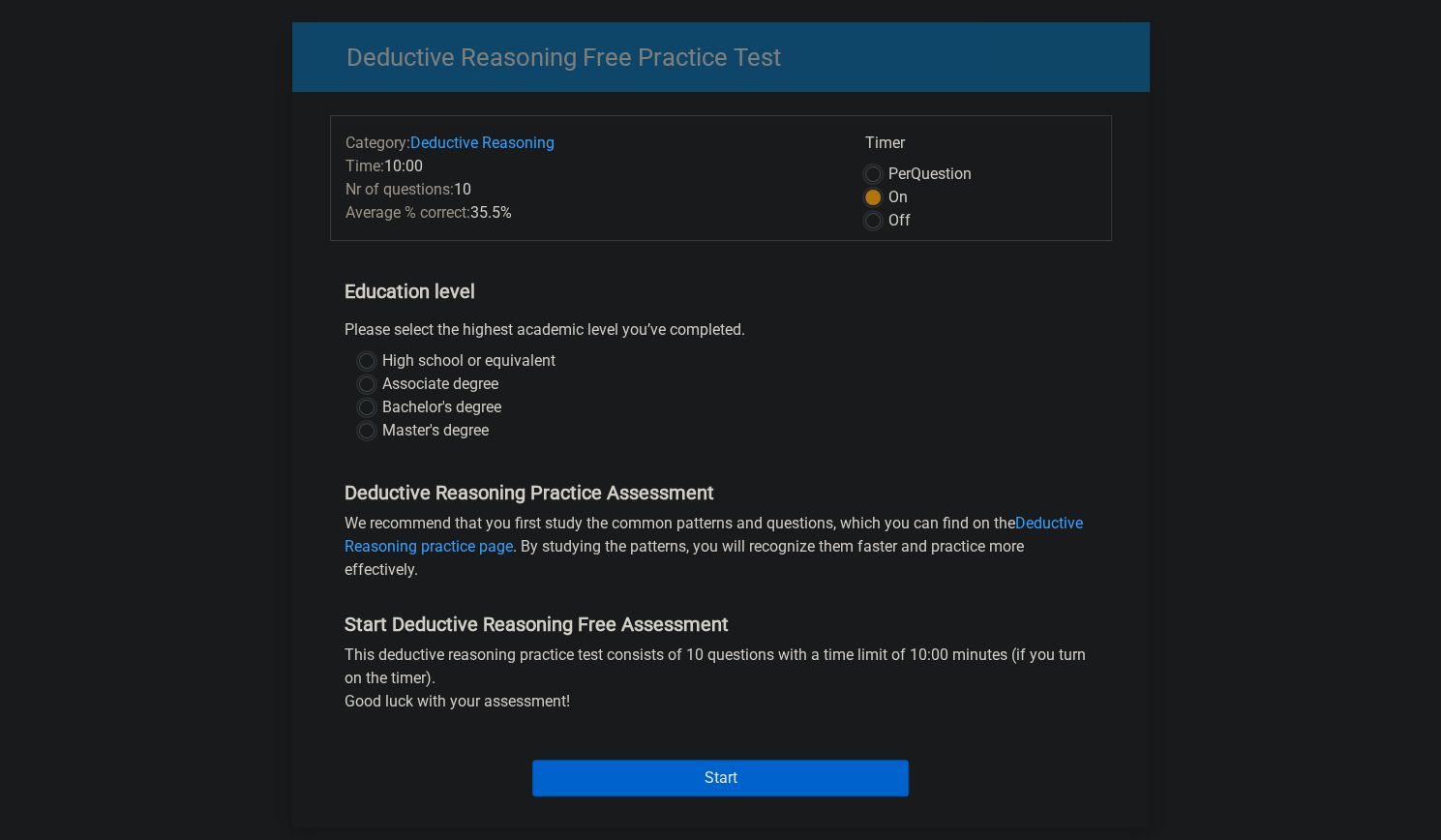 This screenshot has width=1441, height=840. Describe the element at coordinates (482, 142) in the screenshot. I see `a: Deductive Reasoning` at that location.